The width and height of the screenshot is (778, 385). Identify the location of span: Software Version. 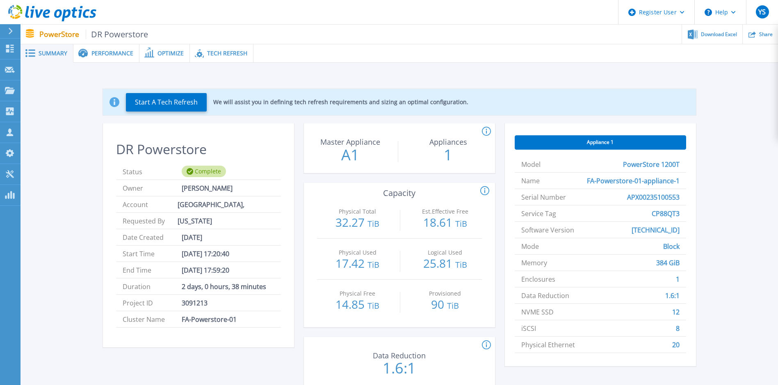
(548, 230).